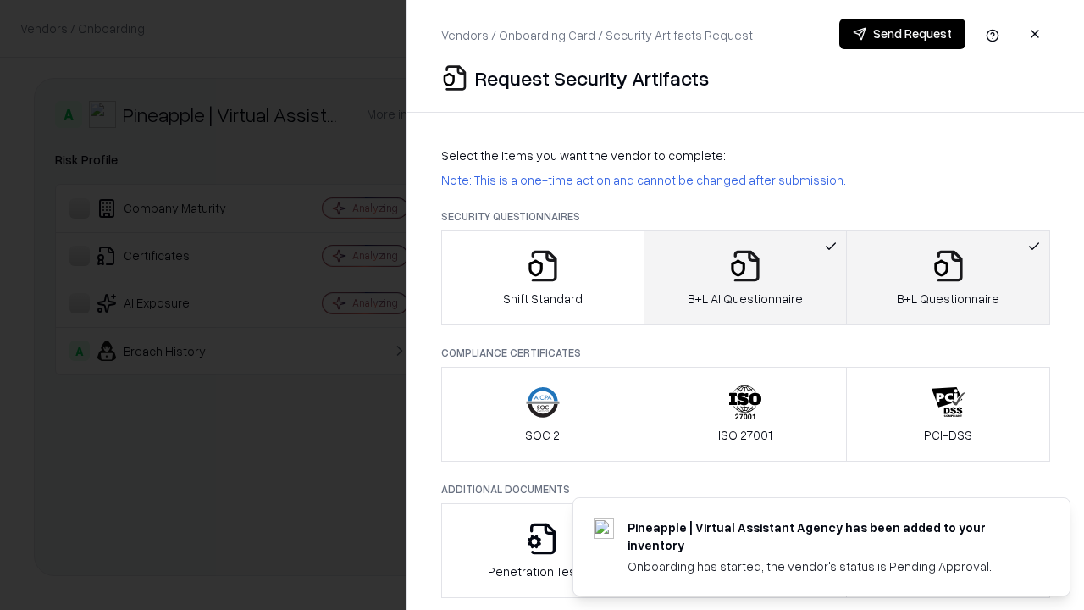 The height and width of the screenshot is (610, 1084). Describe the element at coordinates (745, 179) in the screenshot. I see `p: Note: This is a one-time action and cannot be changed after submission.` at that location.